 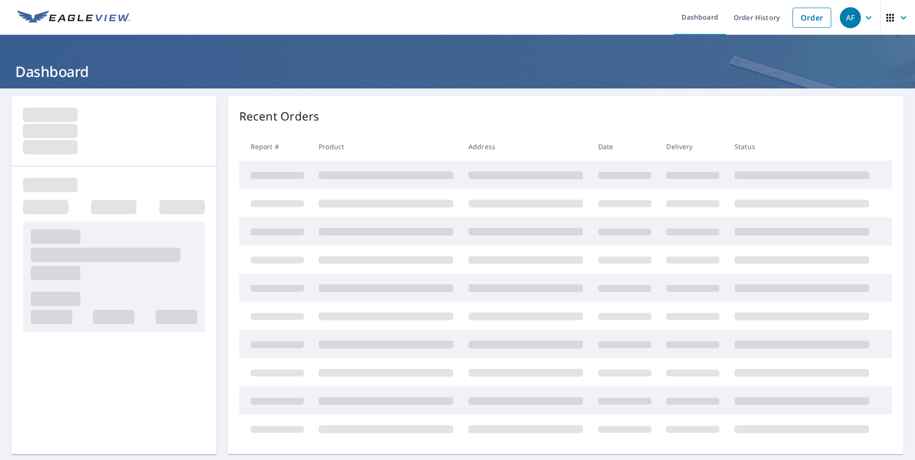 What do you see at coordinates (850, 18) in the screenshot?
I see `div: AF` at bounding box center [850, 18].